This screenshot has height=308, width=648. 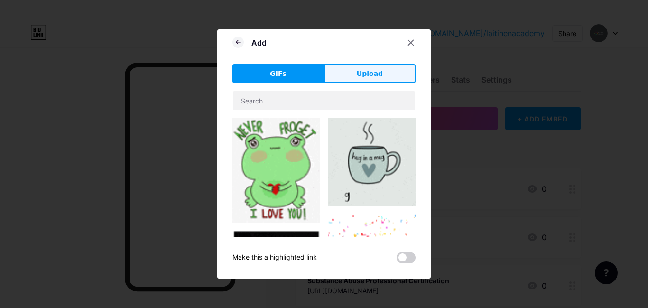 I want to click on div: Add, so click(x=259, y=43).